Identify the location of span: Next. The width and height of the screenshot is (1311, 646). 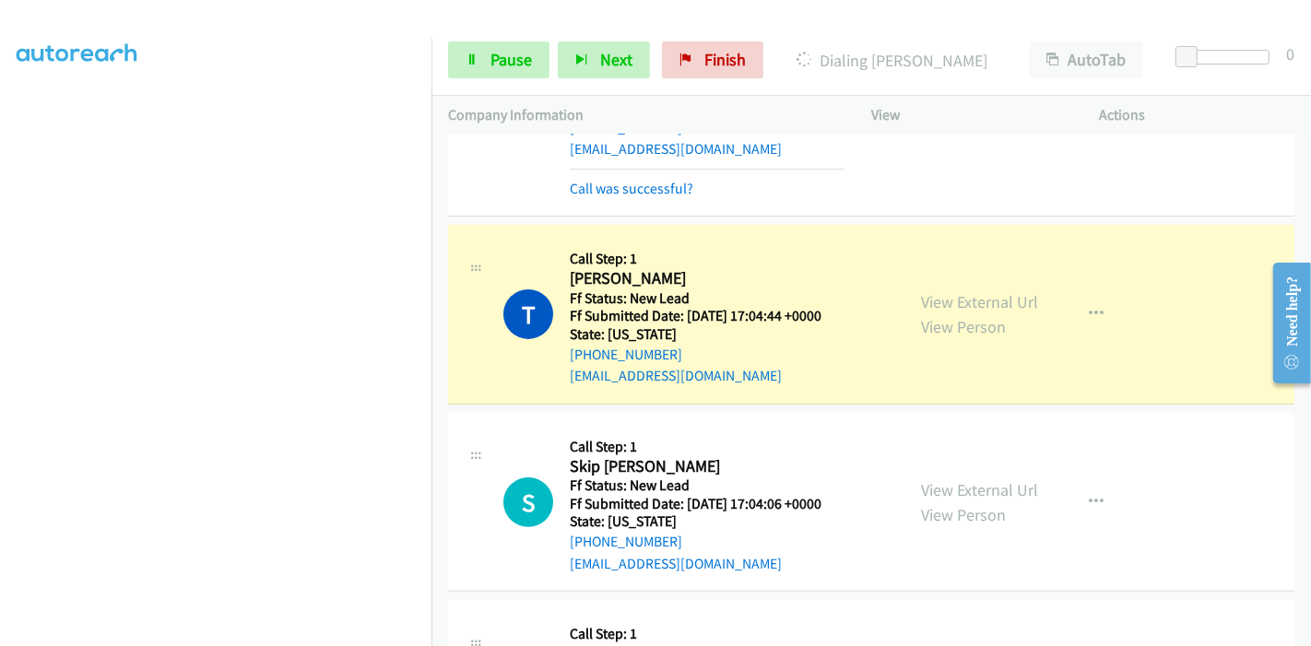
(616, 59).